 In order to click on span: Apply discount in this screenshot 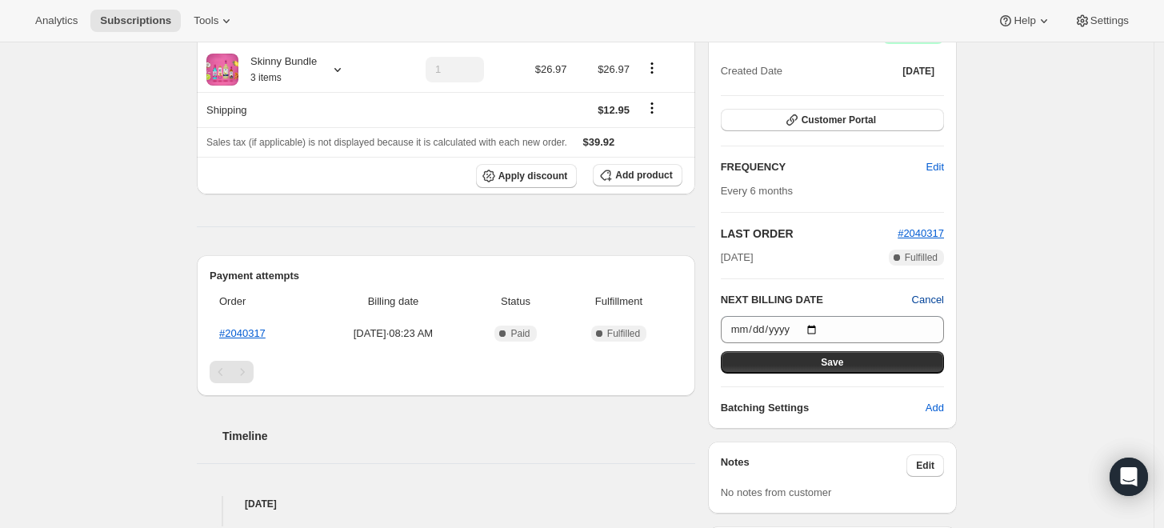, I will do `click(533, 176)`.